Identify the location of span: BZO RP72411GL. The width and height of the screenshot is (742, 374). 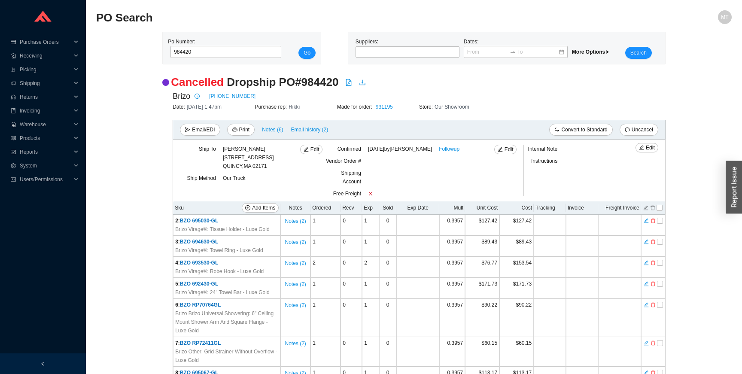
(200, 343).